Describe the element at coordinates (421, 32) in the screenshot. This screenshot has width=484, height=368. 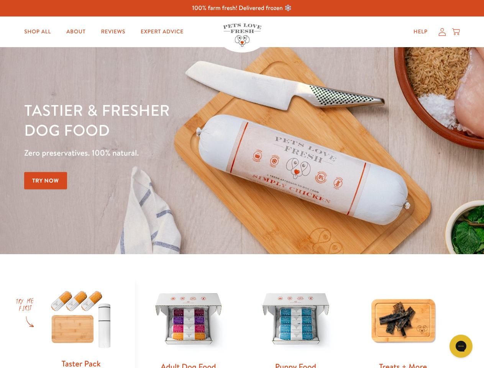
I see `a: Help` at that location.